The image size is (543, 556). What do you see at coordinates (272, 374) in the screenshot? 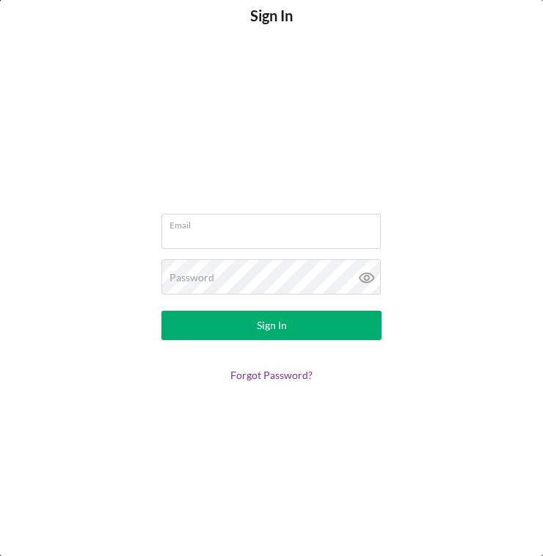
I see `a: Forgot Password?` at bounding box center [272, 374].